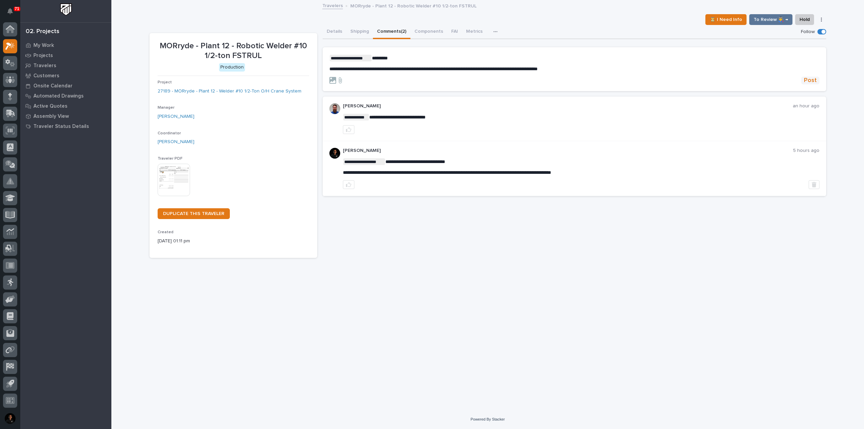 The height and width of the screenshot is (429, 864). What do you see at coordinates (165, 82) in the screenshot?
I see `span: Project` at bounding box center [165, 82].